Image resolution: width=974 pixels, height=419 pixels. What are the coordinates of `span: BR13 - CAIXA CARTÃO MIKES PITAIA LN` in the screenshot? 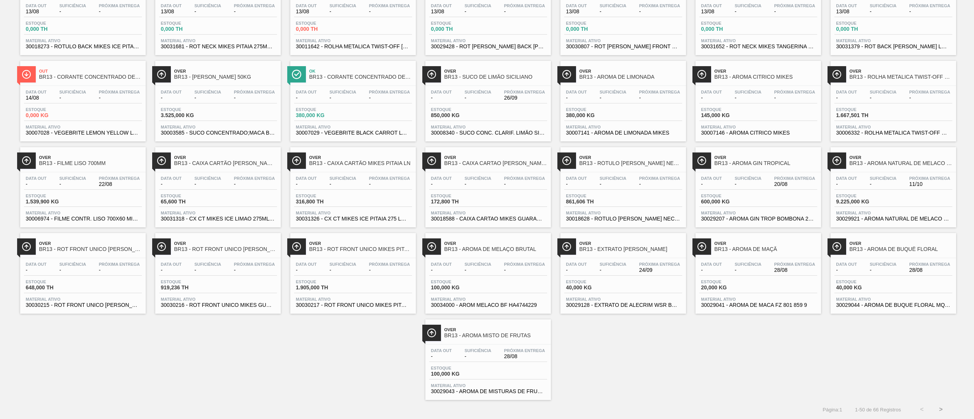 It's located at (361, 163).